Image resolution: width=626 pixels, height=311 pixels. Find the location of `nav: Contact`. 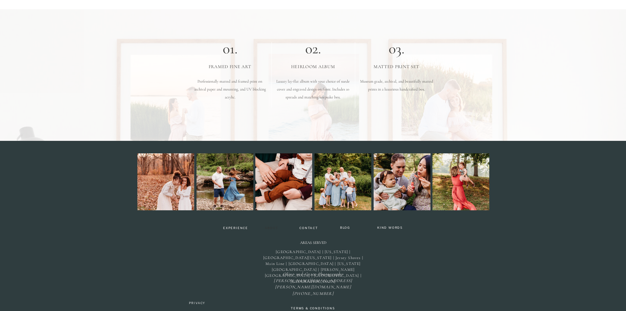

nav: Contact is located at coordinates (309, 228).